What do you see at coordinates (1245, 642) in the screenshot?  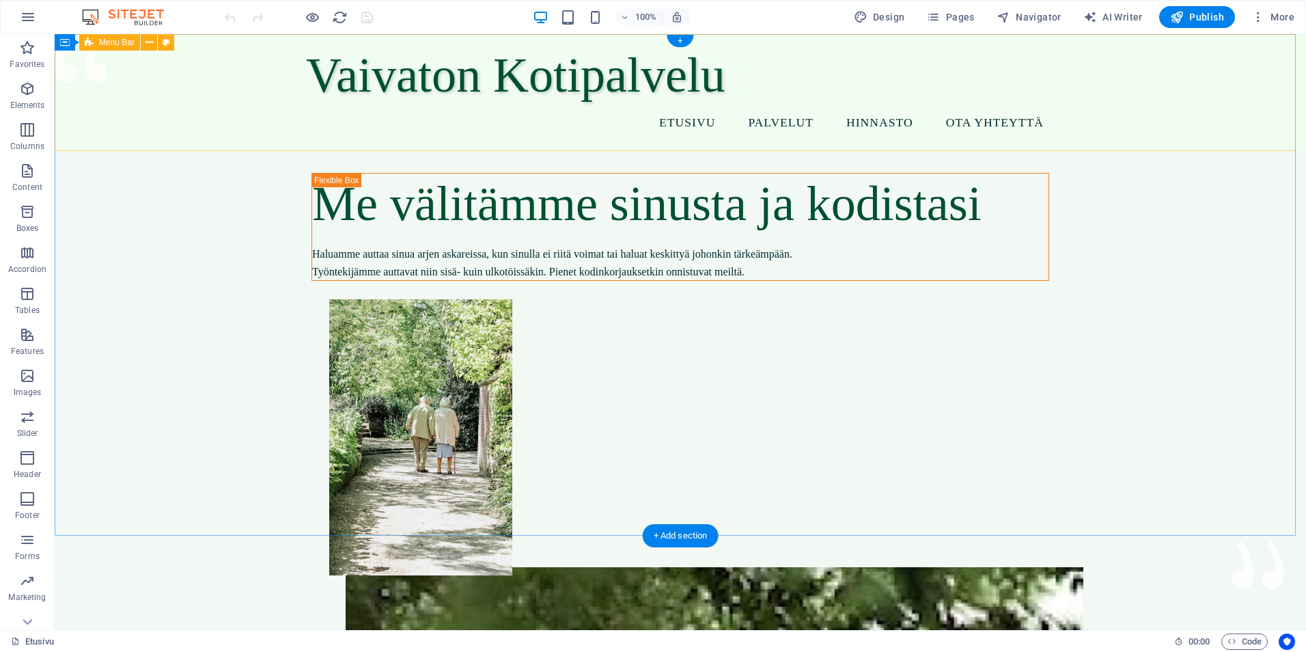 I see `span: Code` at bounding box center [1245, 642].